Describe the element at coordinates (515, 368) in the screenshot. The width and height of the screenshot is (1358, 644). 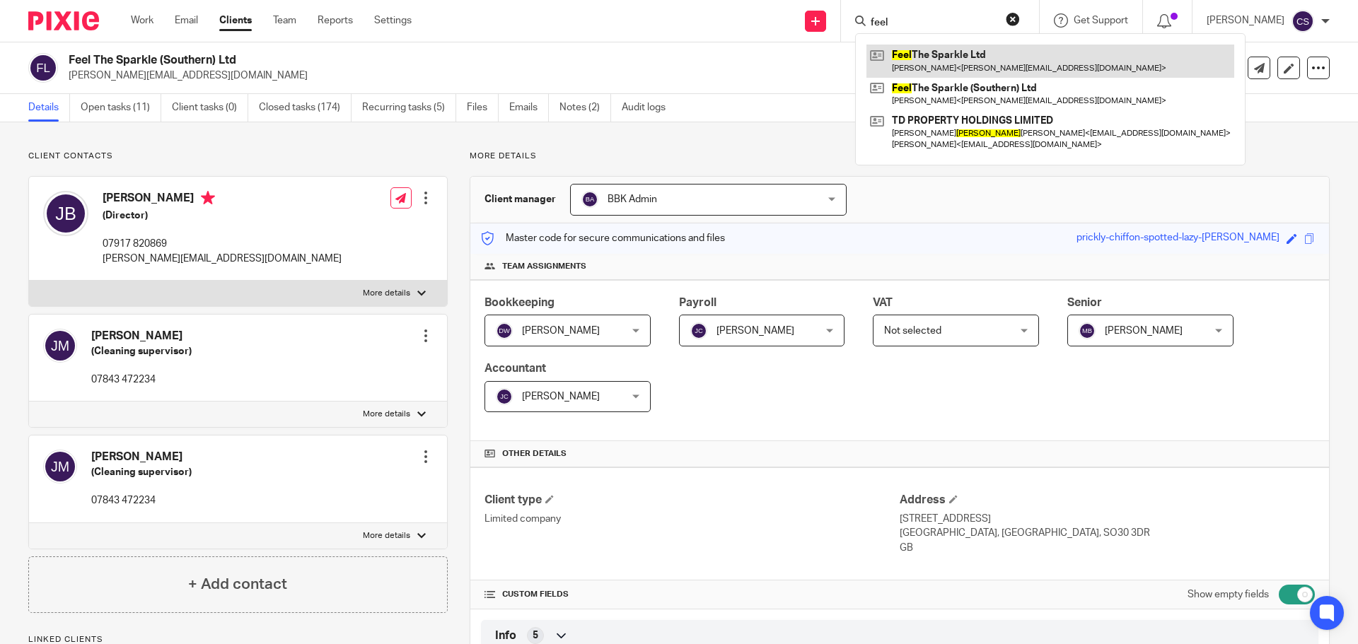
I see `span: Accountant` at that location.